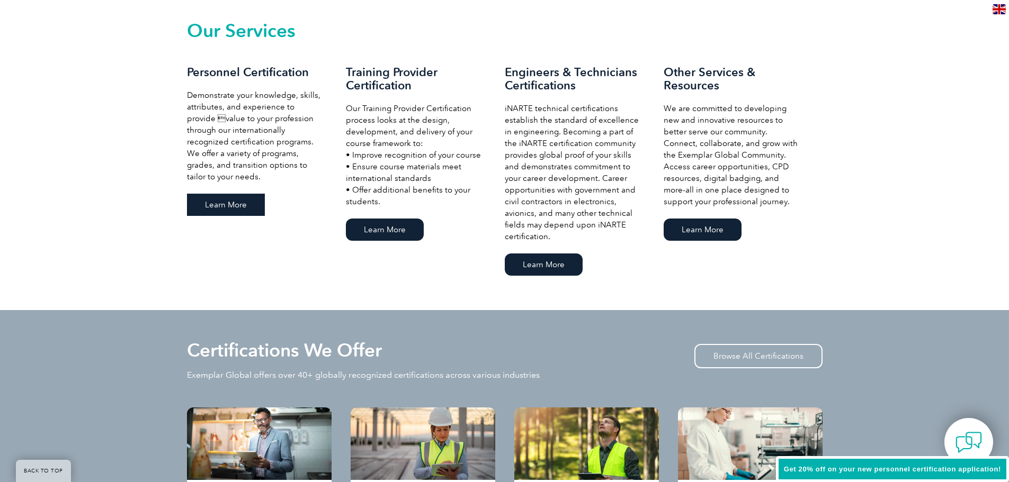 The width and height of the screenshot is (1009, 482). Describe the element at coordinates (758, 356) in the screenshot. I see `a: Browse All Certifications` at that location.